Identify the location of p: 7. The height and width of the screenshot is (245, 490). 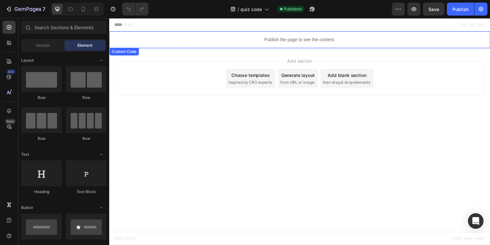
(44, 9).